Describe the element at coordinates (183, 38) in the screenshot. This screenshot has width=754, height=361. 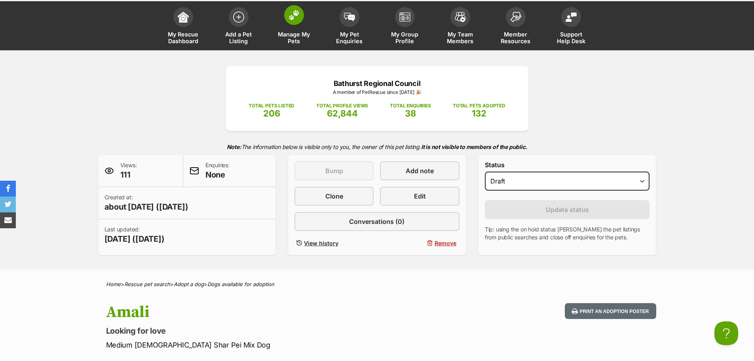
I see `span: My Rescue Dashboard` at that location.